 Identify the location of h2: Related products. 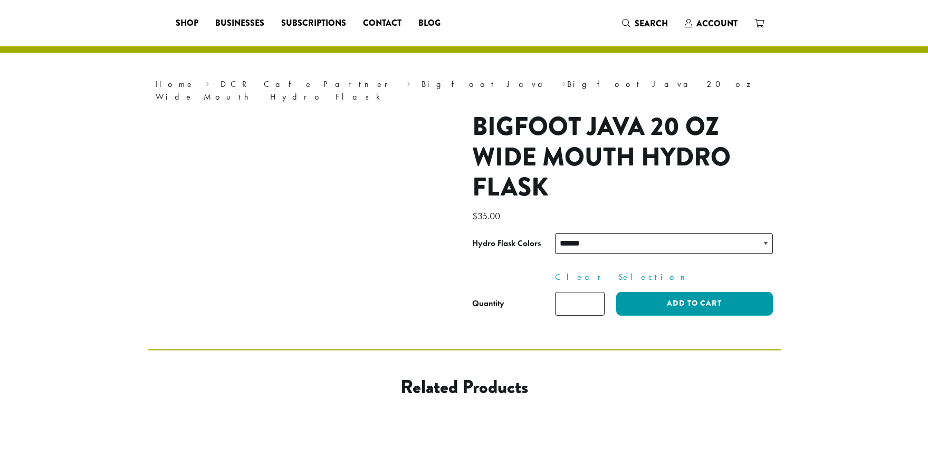
(464, 387).